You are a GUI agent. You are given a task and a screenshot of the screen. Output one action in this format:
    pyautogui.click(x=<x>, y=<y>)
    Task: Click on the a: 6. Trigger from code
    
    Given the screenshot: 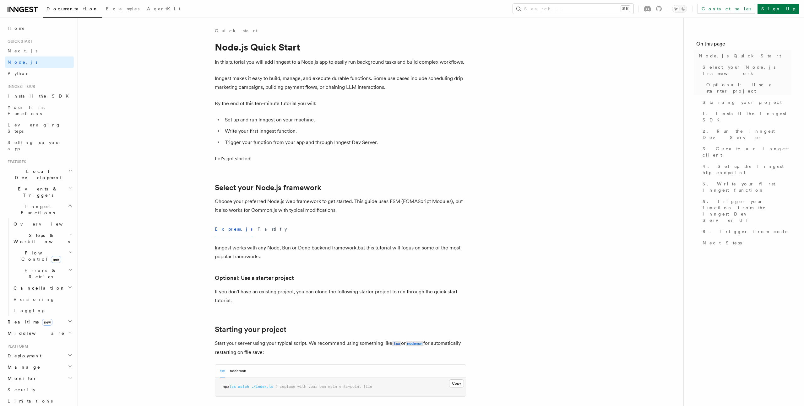 What is the action you would take?
    pyautogui.click(x=746, y=232)
    